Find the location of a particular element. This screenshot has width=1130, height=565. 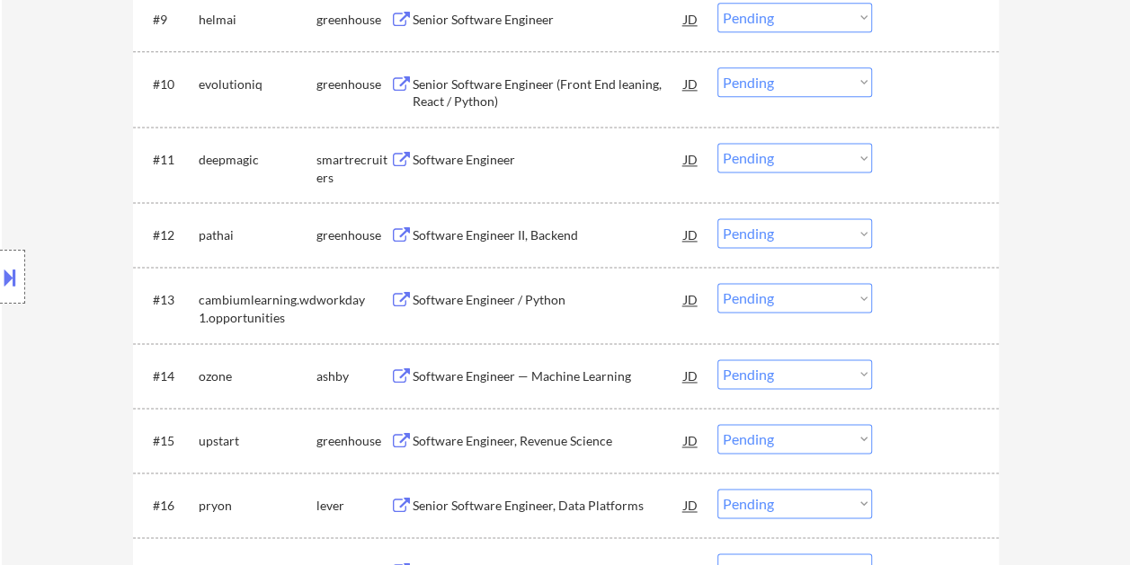

div: evolutioniq is located at coordinates (257, 84).